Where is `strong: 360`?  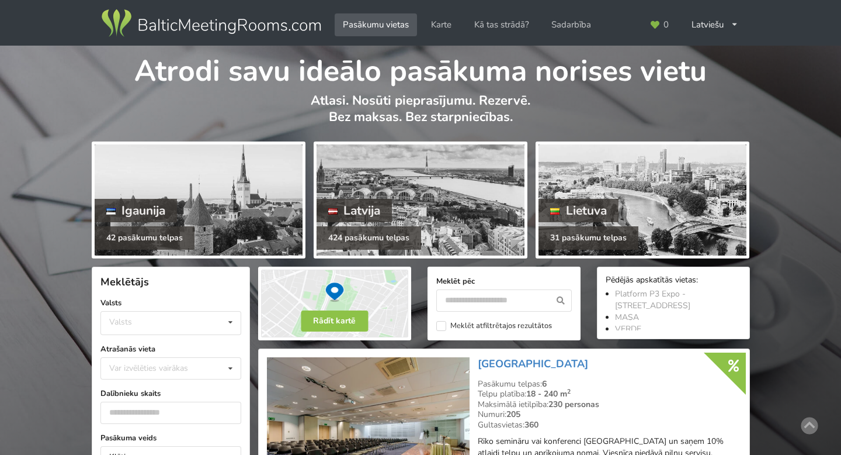
strong: 360 is located at coordinates (532, 424).